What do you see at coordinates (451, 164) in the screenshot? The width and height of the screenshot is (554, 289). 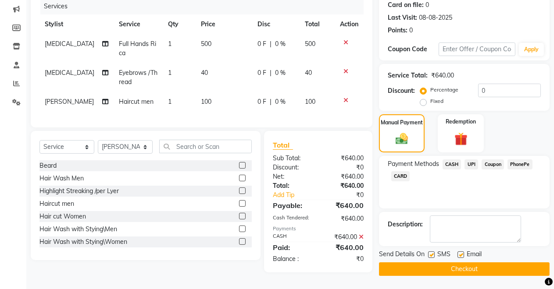 I see `span: CASH` at bounding box center [451, 164].